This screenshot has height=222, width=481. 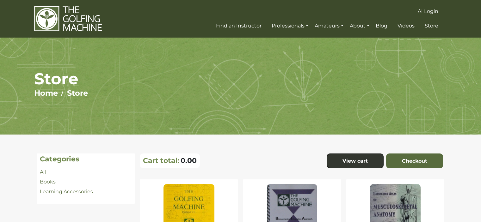 I want to click on h1: Store, so click(x=240, y=79).